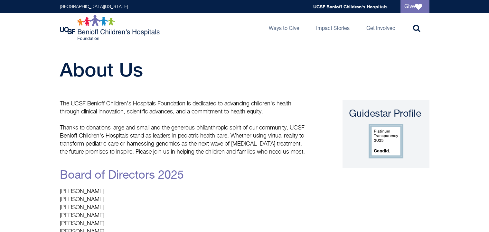  I want to click on p: The UCSF Benioff Children's Hospitals Foundation is dedicated to advancing children's health thro..., so click(184, 108).